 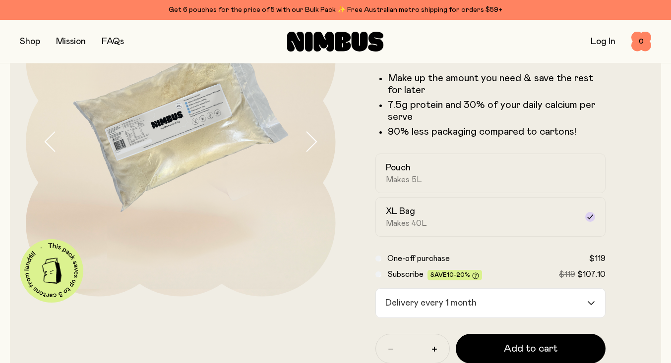 I want to click on input: Search for option, so click(x=533, y=303).